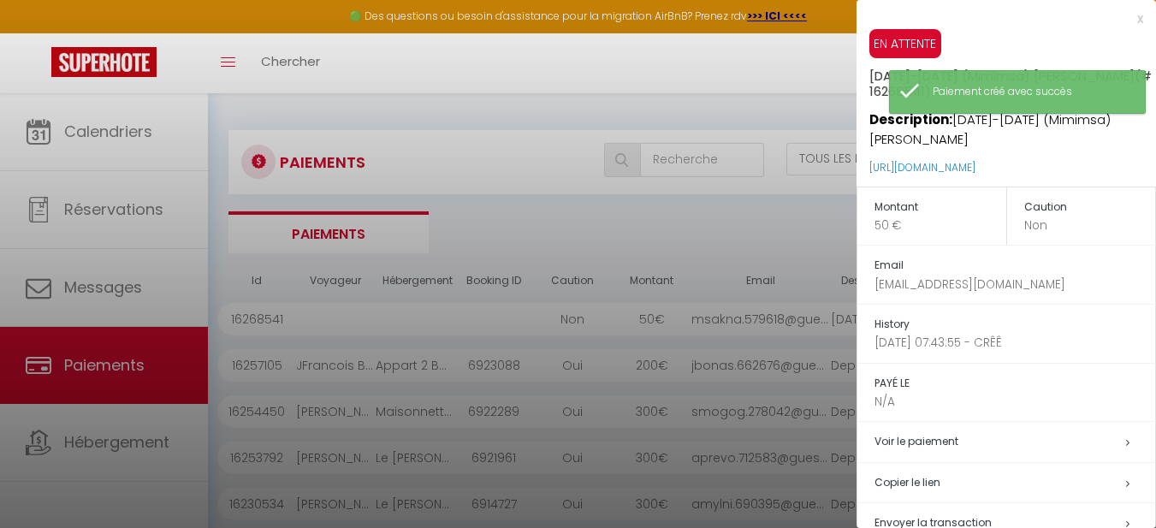 This screenshot has width=1156, height=528. I want to click on a: Voir le paiement, so click(916, 441).